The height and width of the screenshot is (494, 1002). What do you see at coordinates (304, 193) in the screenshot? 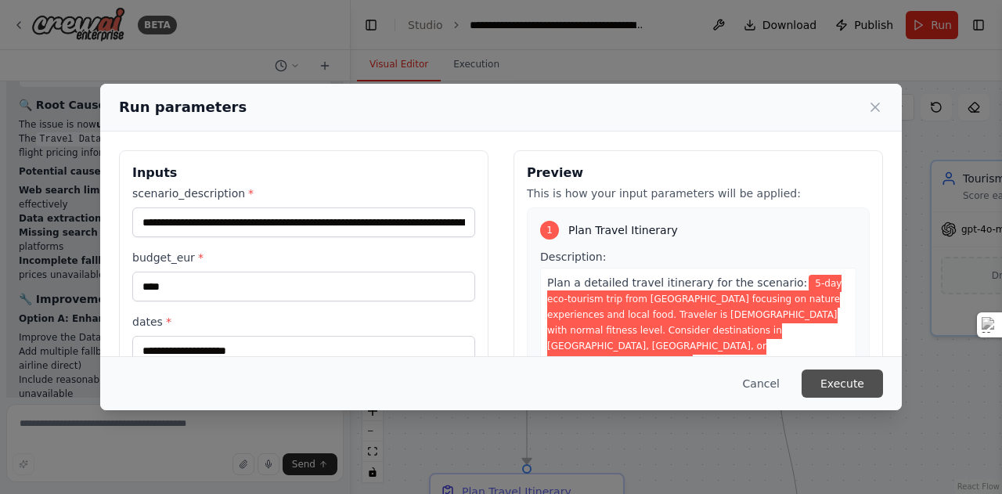
I see `label: scenario_description` at bounding box center [304, 193].